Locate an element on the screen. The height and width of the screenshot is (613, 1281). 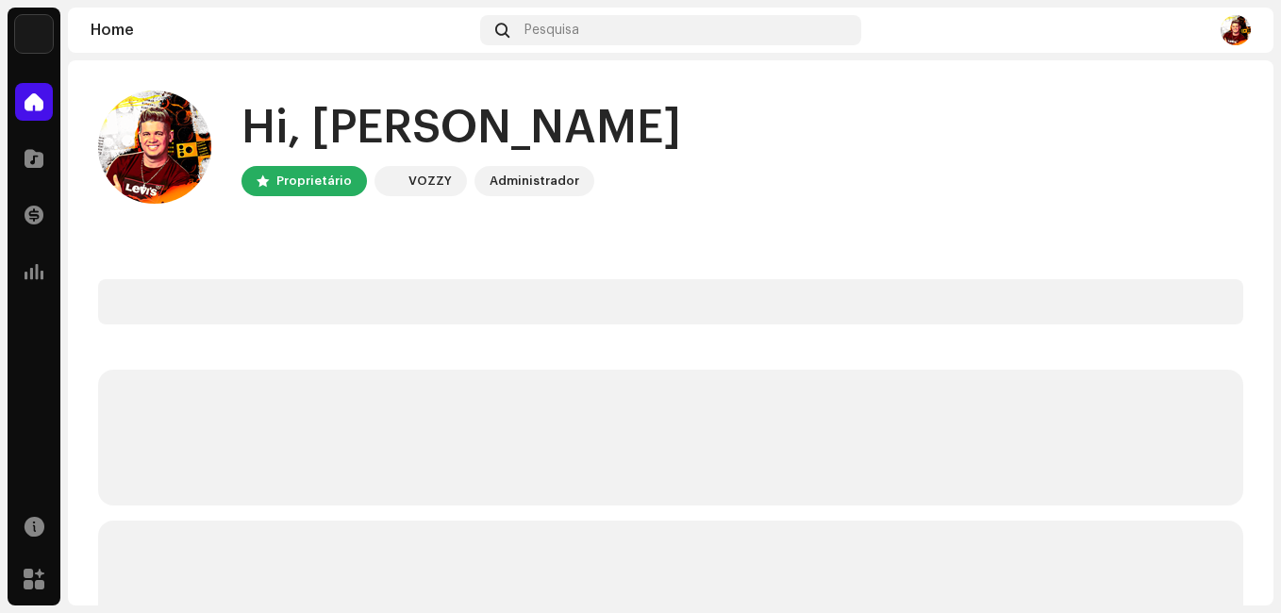
div: Home is located at coordinates (281, 30).